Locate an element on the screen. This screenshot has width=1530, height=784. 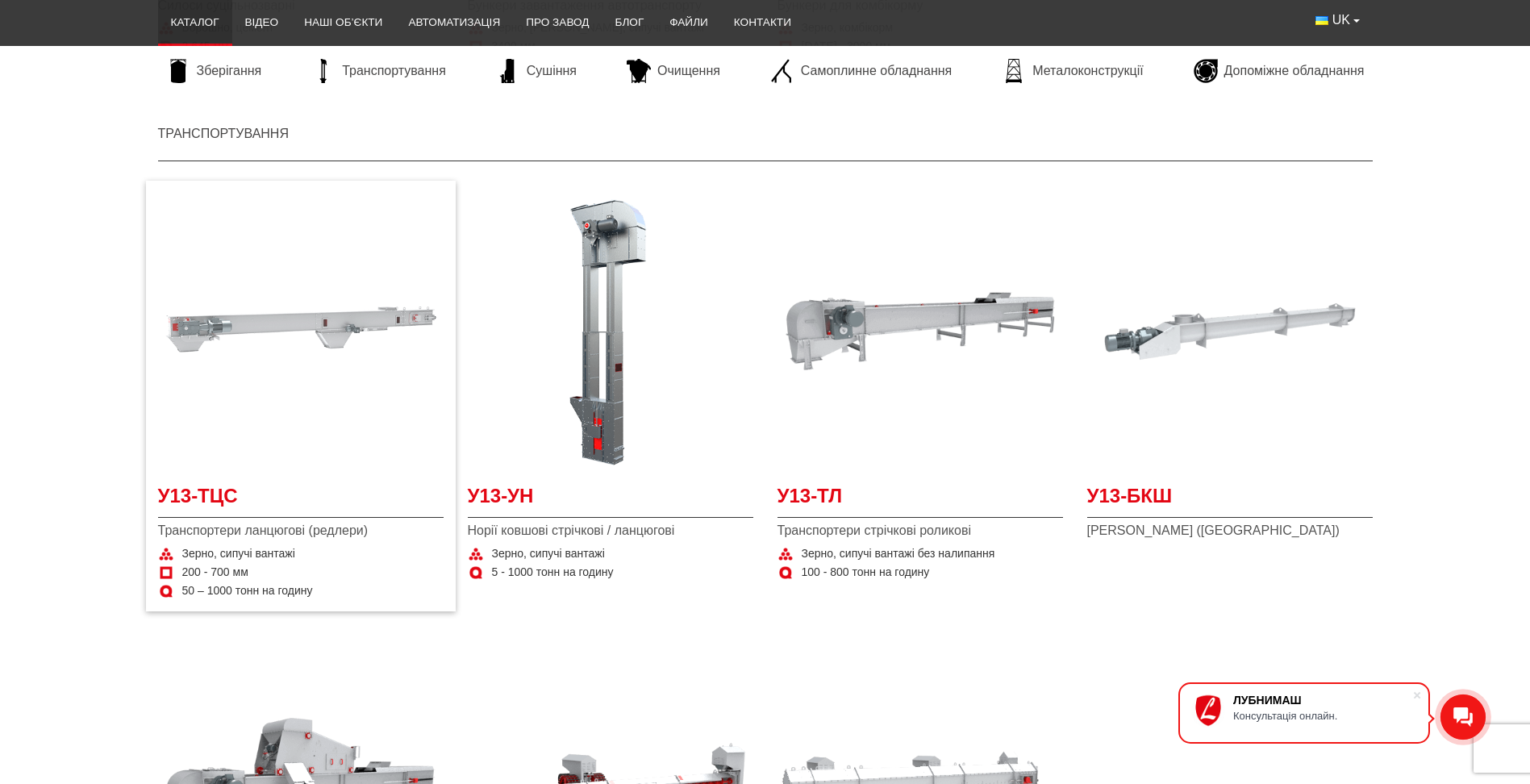
a: Детальніше У13-ТЦС is located at coordinates (301, 332).